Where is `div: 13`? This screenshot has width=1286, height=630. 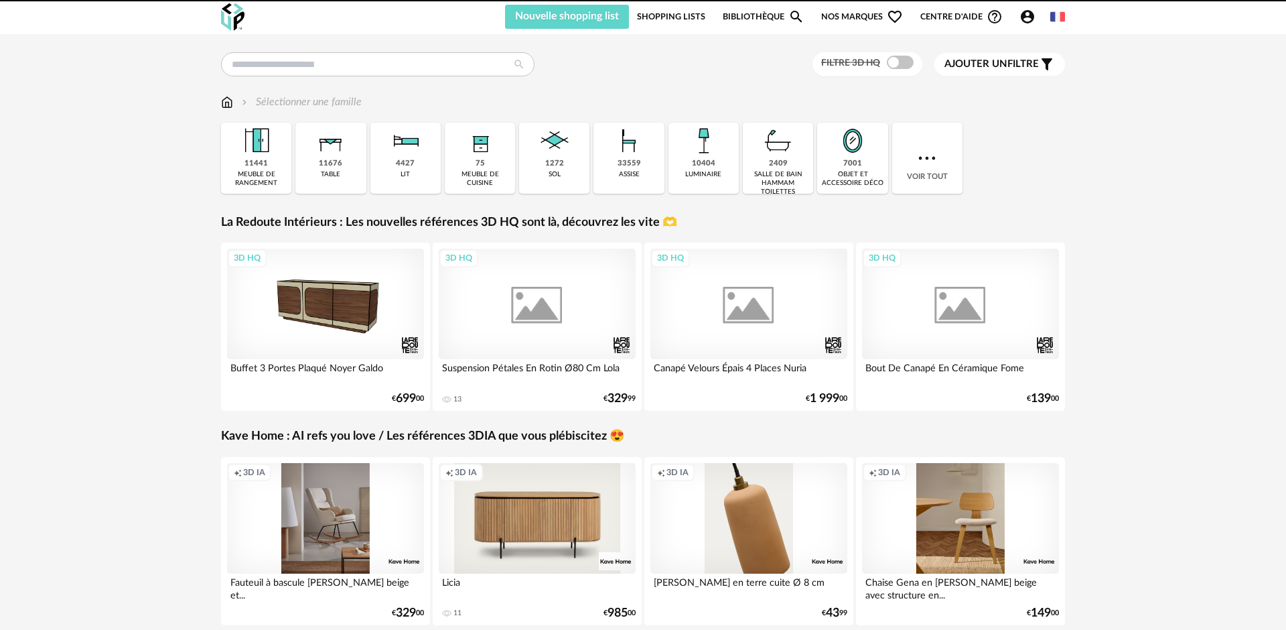
div: 13 is located at coordinates (458, 399).